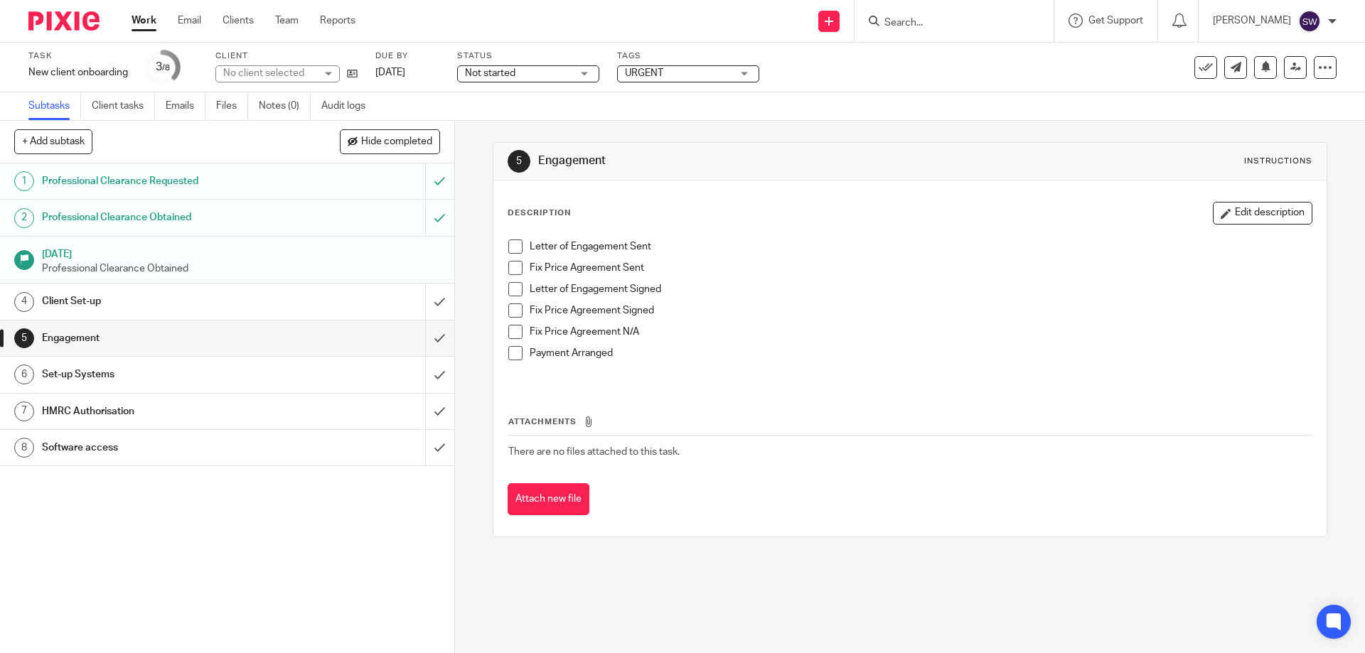 The image size is (1365, 653). What do you see at coordinates (920, 311) in the screenshot?
I see `p: Fix Price Agreement Signed` at bounding box center [920, 311].